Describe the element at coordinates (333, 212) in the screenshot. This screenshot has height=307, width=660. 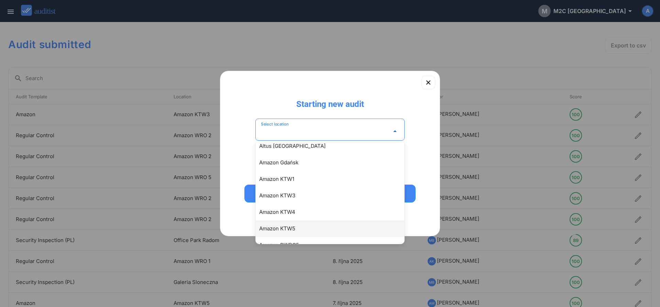
I see `div: Amazon KTW4` at that location.